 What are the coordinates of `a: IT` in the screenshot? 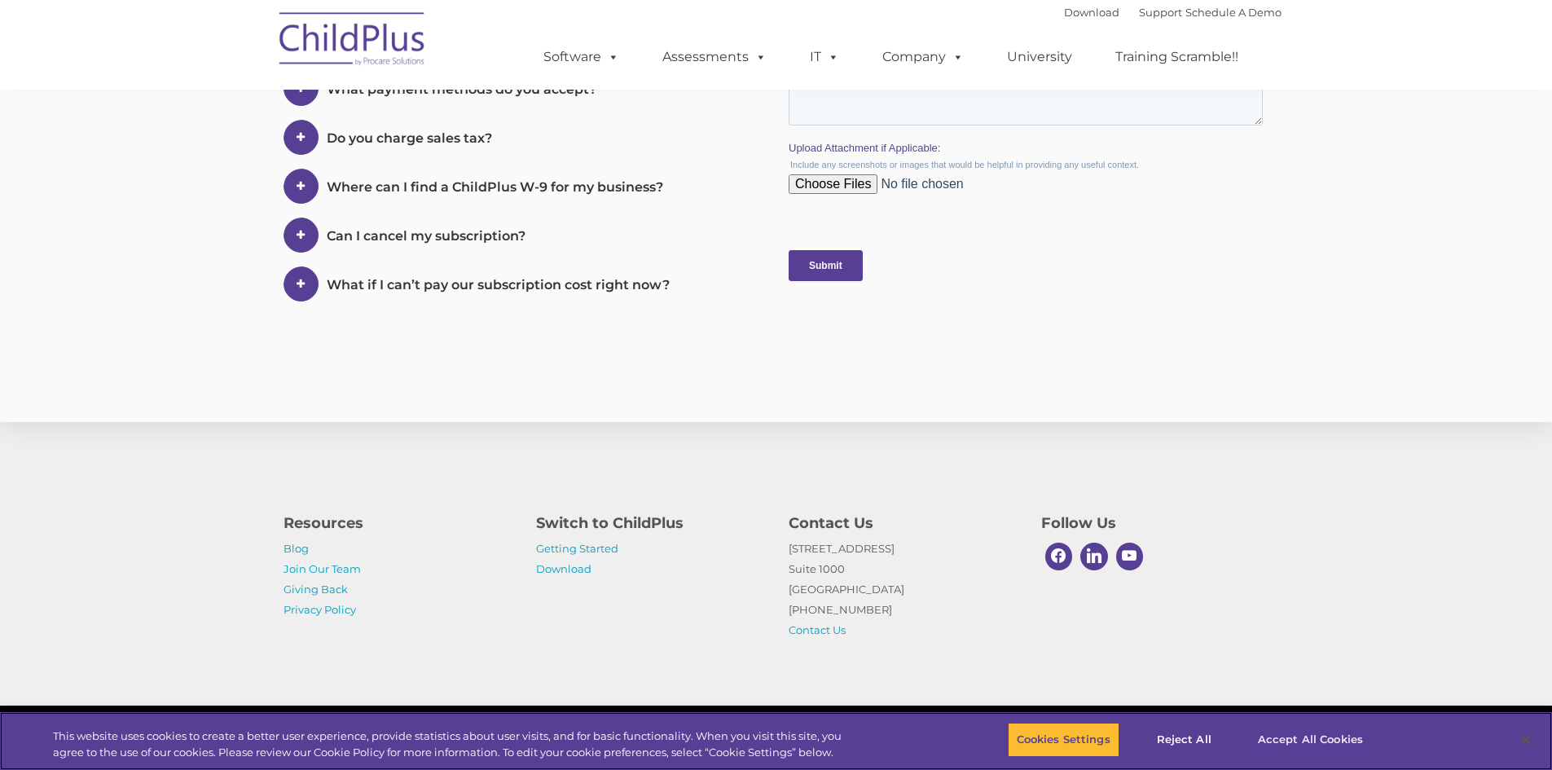 It's located at (825, 57).